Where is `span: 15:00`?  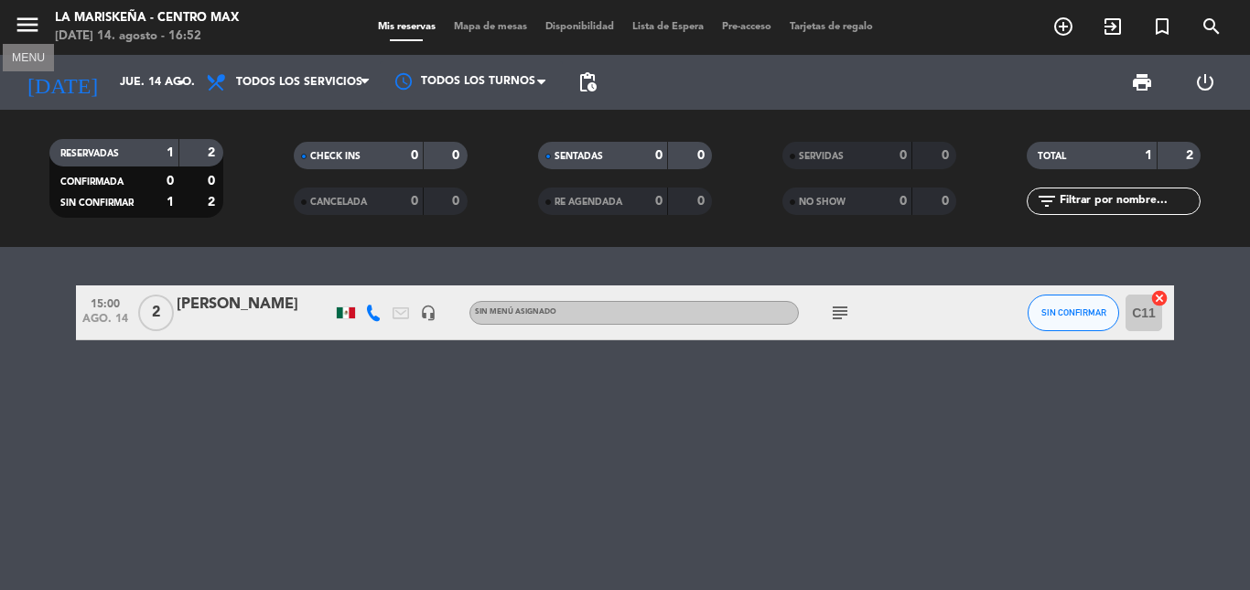
span: 15:00 is located at coordinates (105, 302).